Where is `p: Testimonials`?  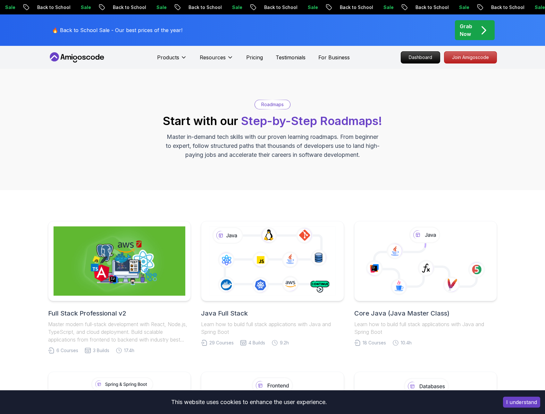 p: Testimonials is located at coordinates (290, 57).